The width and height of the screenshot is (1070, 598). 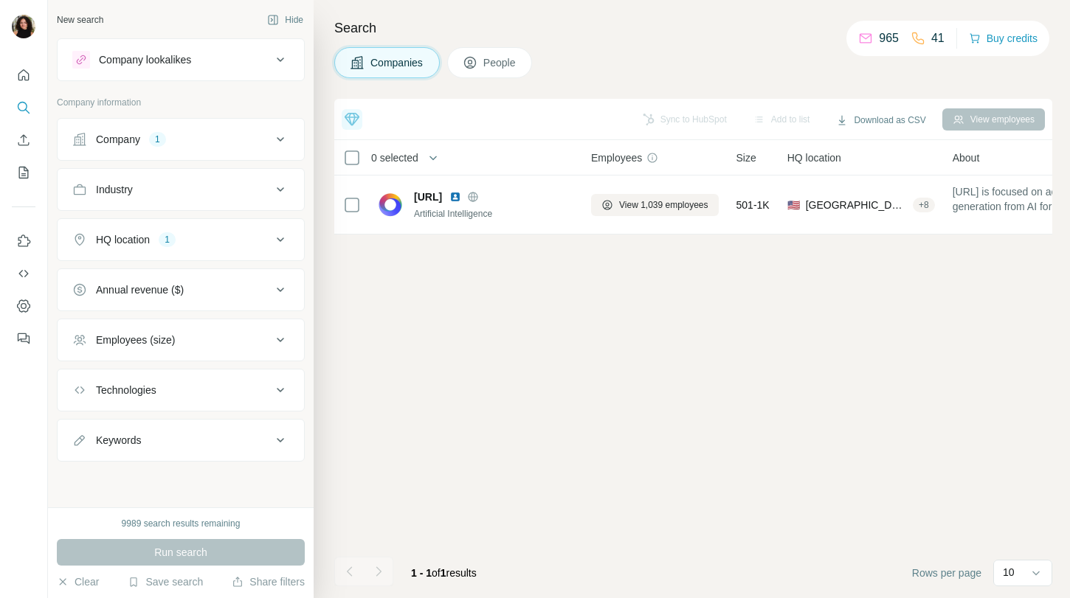 I want to click on span: 1, so click(x=443, y=573).